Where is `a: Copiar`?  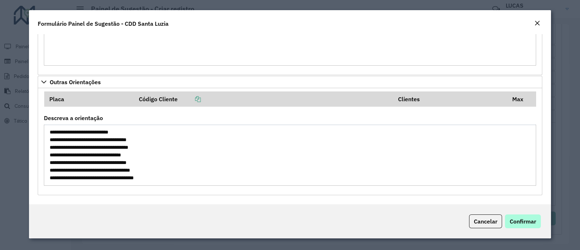 a: Copiar is located at coordinates (189, 99).